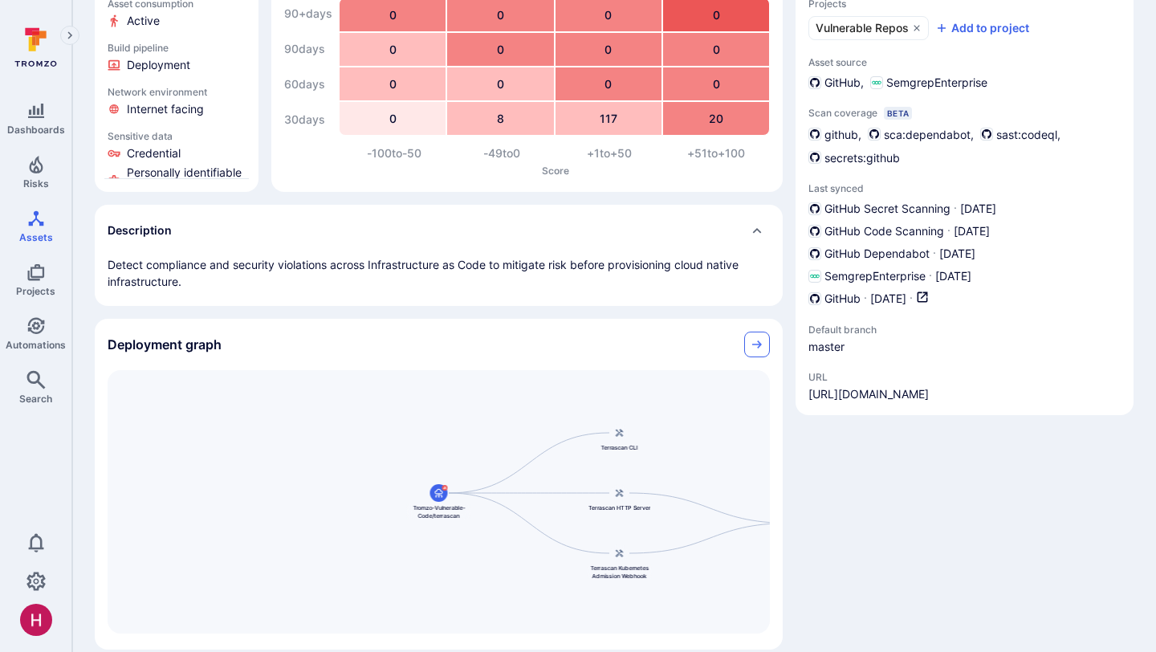  Describe the element at coordinates (873, 329) in the screenshot. I see `span: Default branch` at that location.